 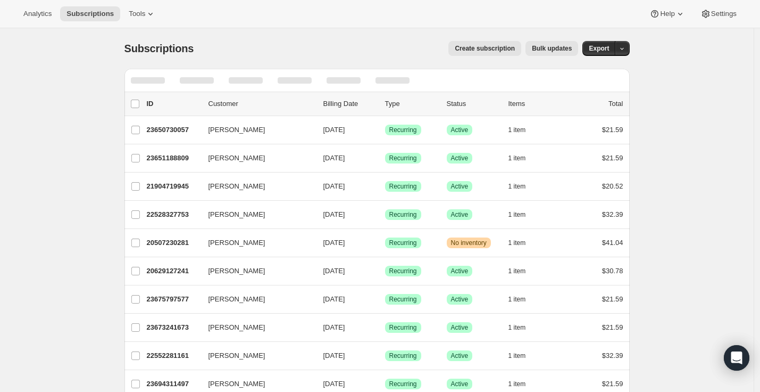 I want to click on span: Bulk updates, so click(x=552, y=48).